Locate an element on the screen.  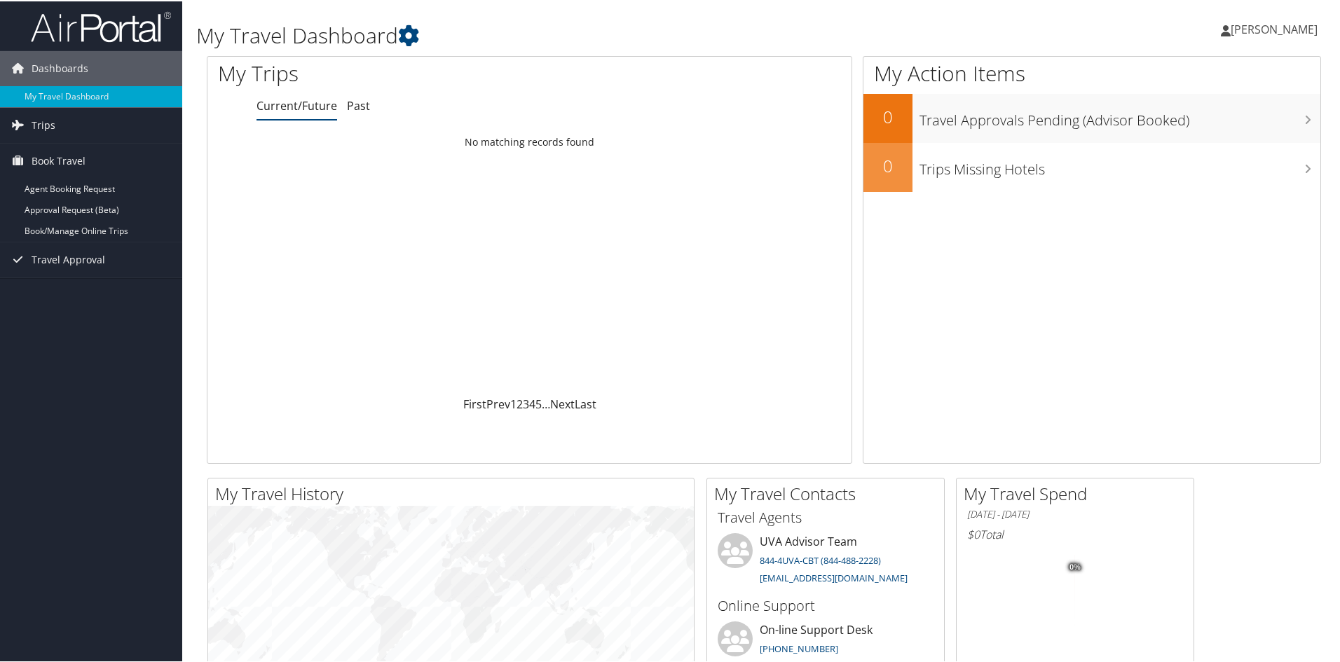
tspan: 0% is located at coordinates (1075, 566).